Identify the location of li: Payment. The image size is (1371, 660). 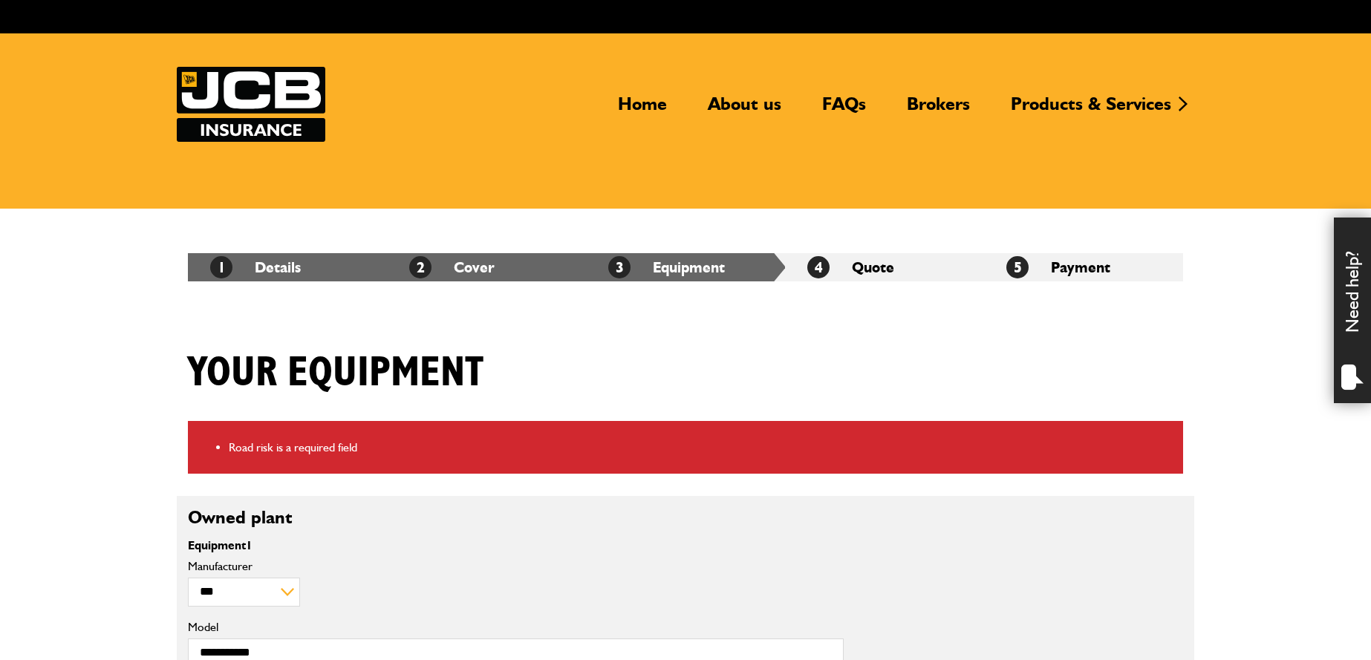
(1084, 267).